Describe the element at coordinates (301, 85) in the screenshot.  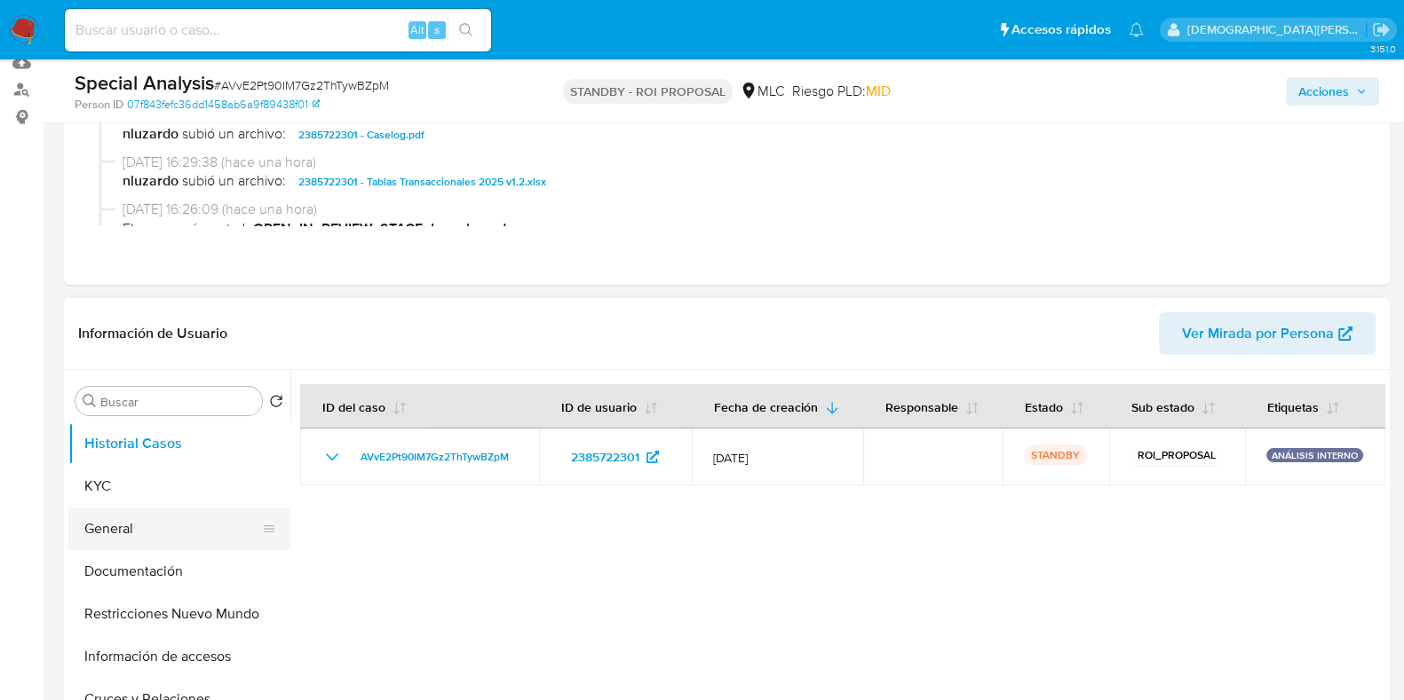
I see `span: # AVvE2Pt90IM7Gz2ThTywBZpM` at that location.